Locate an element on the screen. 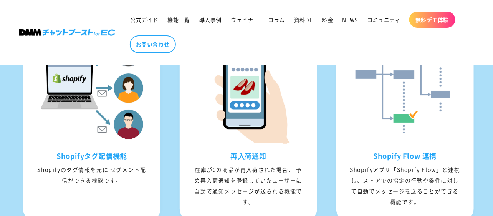 The height and width of the screenshot is (216, 493). span: コラム is located at coordinates (276, 20).